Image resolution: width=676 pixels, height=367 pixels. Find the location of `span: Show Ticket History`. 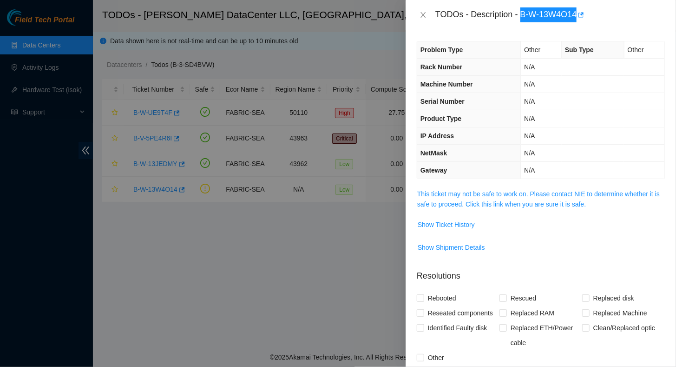

span: Show Ticket History is located at coordinates (446, 224).